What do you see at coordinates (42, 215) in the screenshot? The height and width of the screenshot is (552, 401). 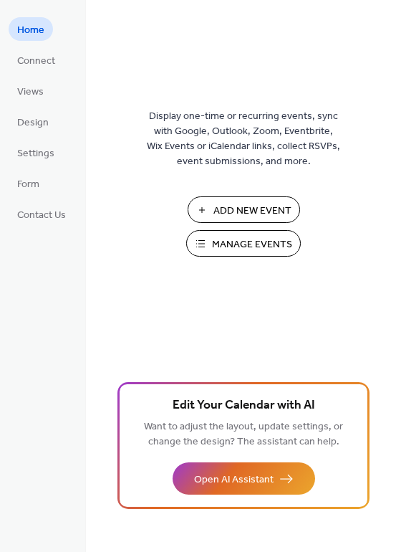 I see `span: Contact Us` at bounding box center [42, 215].